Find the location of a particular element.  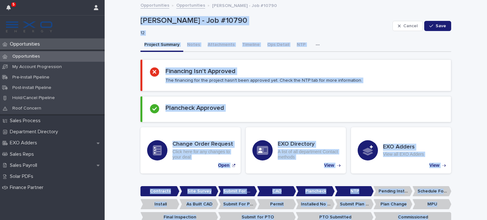

p: Schedule For Install is located at coordinates (432, 191).